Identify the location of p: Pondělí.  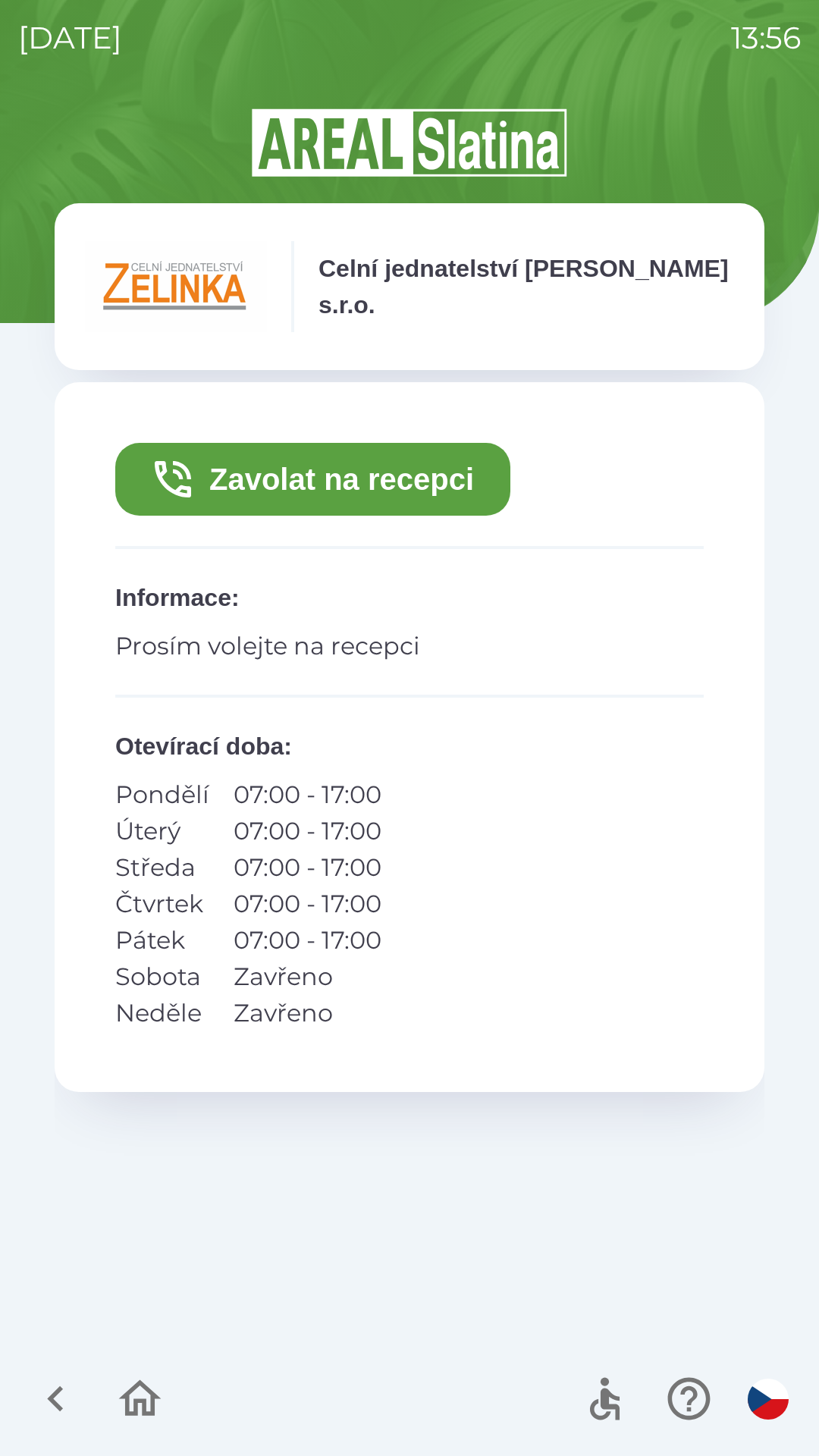
(162, 794).